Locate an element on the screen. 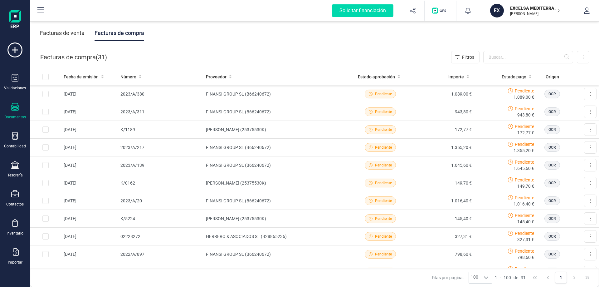 Image resolution: width=599 pixels, height=287 pixels. td: 172,77 € is located at coordinates (443, 129).